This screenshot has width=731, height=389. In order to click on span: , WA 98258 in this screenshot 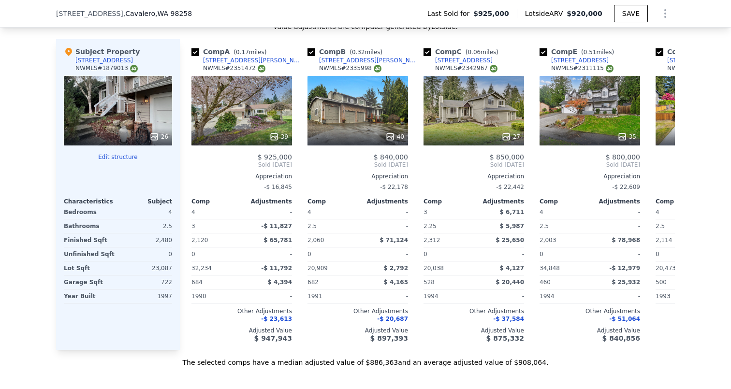, I will do `click(173, 14)`.